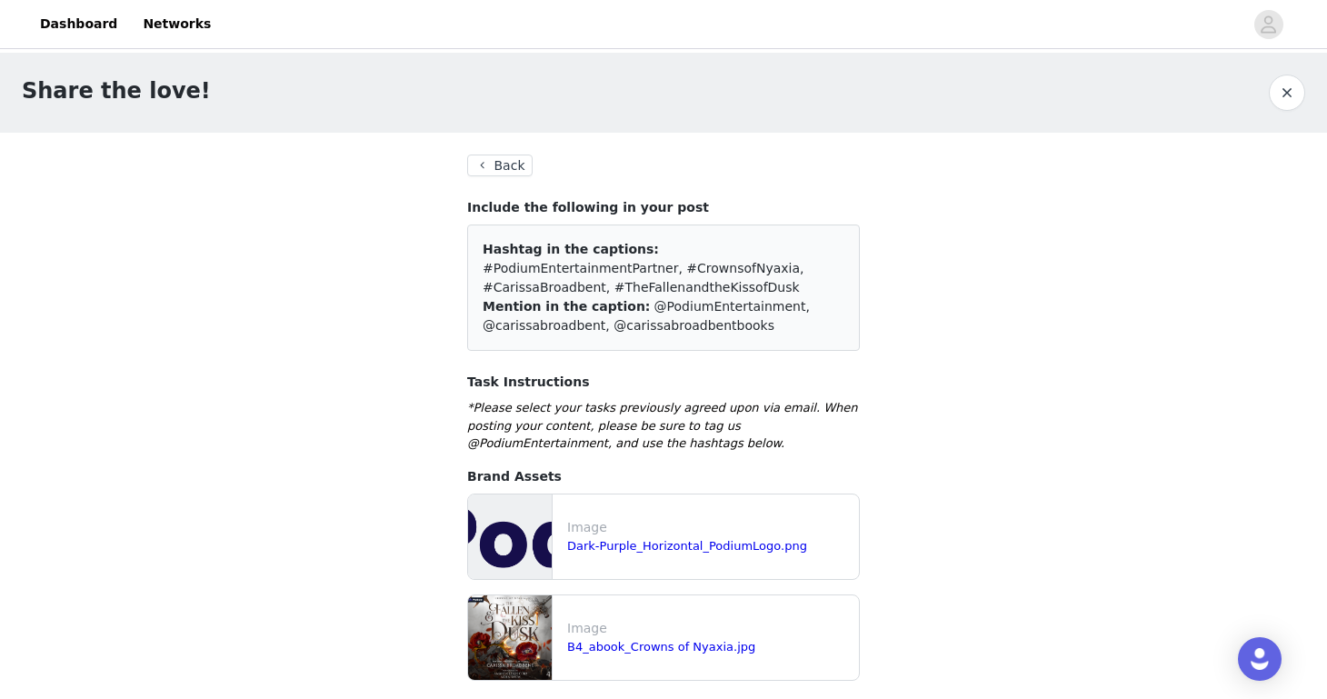 Image resolution: width=1327 pixels, height=699 pixels. I want to click on h4: Include the following in your post, so click(664, 207).